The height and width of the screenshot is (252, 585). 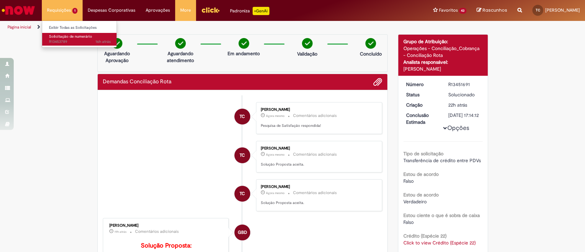 I want to click on dt: Conclusão Estimada, so click(x=422, y=119).